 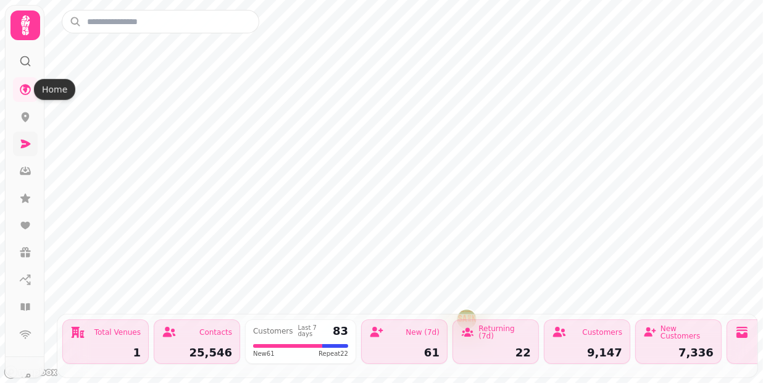 I want to click on div: Home, so click(x=54, y=90).